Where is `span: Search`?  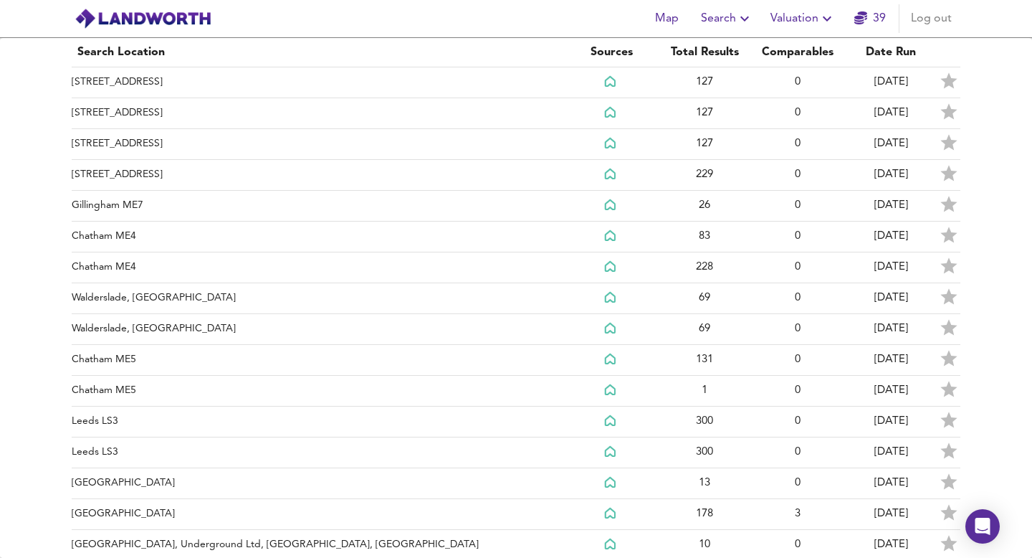 span: Search is located at coordinates (727, 19).